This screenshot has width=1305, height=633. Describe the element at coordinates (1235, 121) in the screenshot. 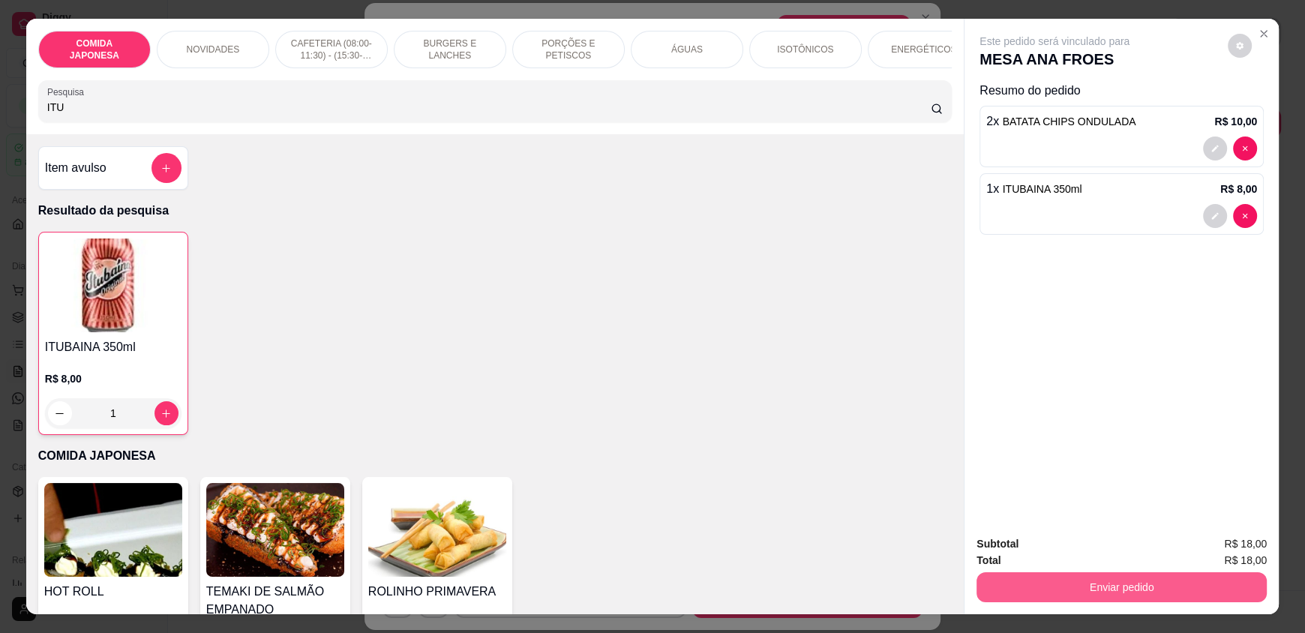

I see `p: R$ 10,00` at that location.